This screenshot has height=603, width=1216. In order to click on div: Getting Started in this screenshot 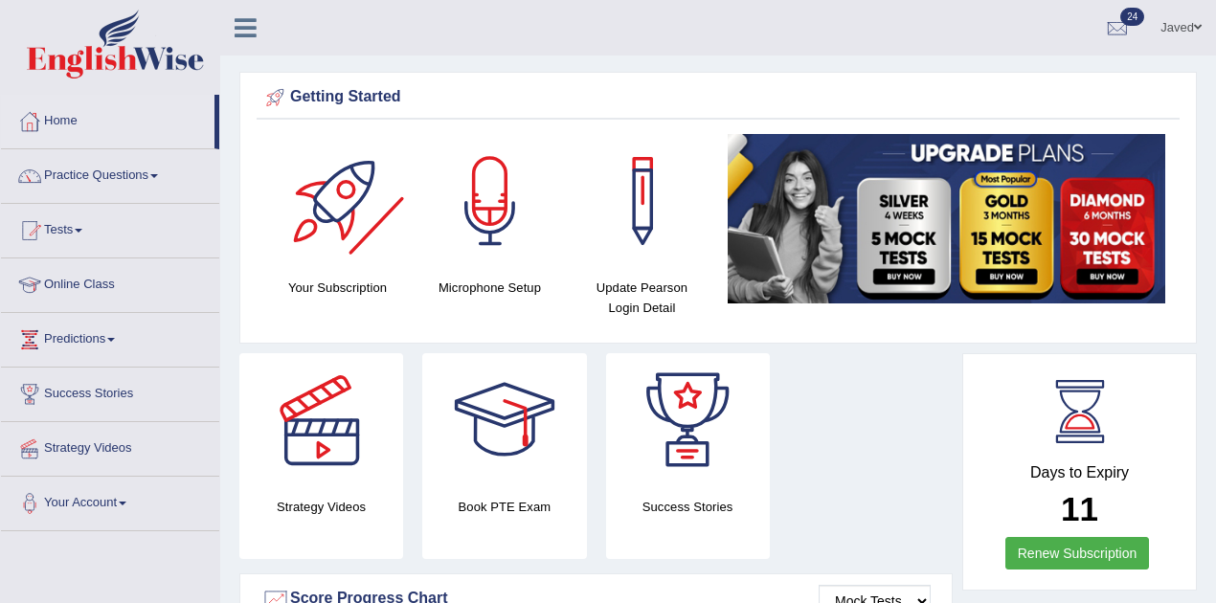, I will do `click(718, 98)`.